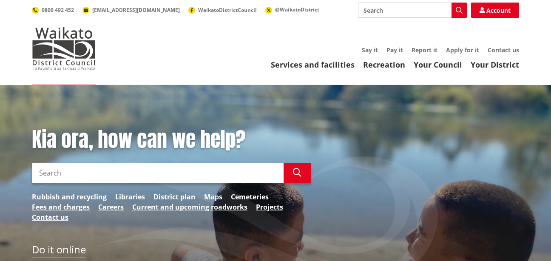 The image size is (551, 261). What do you see at coordinates (270, 207) in the screenshot?
I see `a: Projects` at bounding box center [270, 207].